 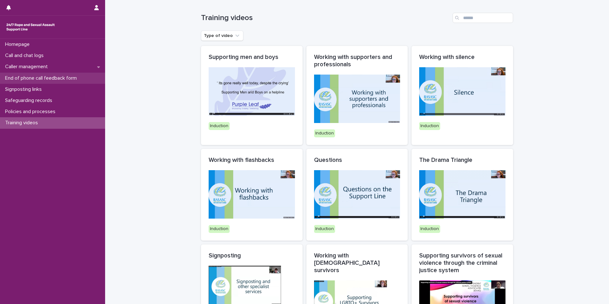 What do you see at coordinates (31, 27) in the screenshot?
I see `img: rhQMoQhaT3yELyF149Cw` at bounding box center [31, 27].